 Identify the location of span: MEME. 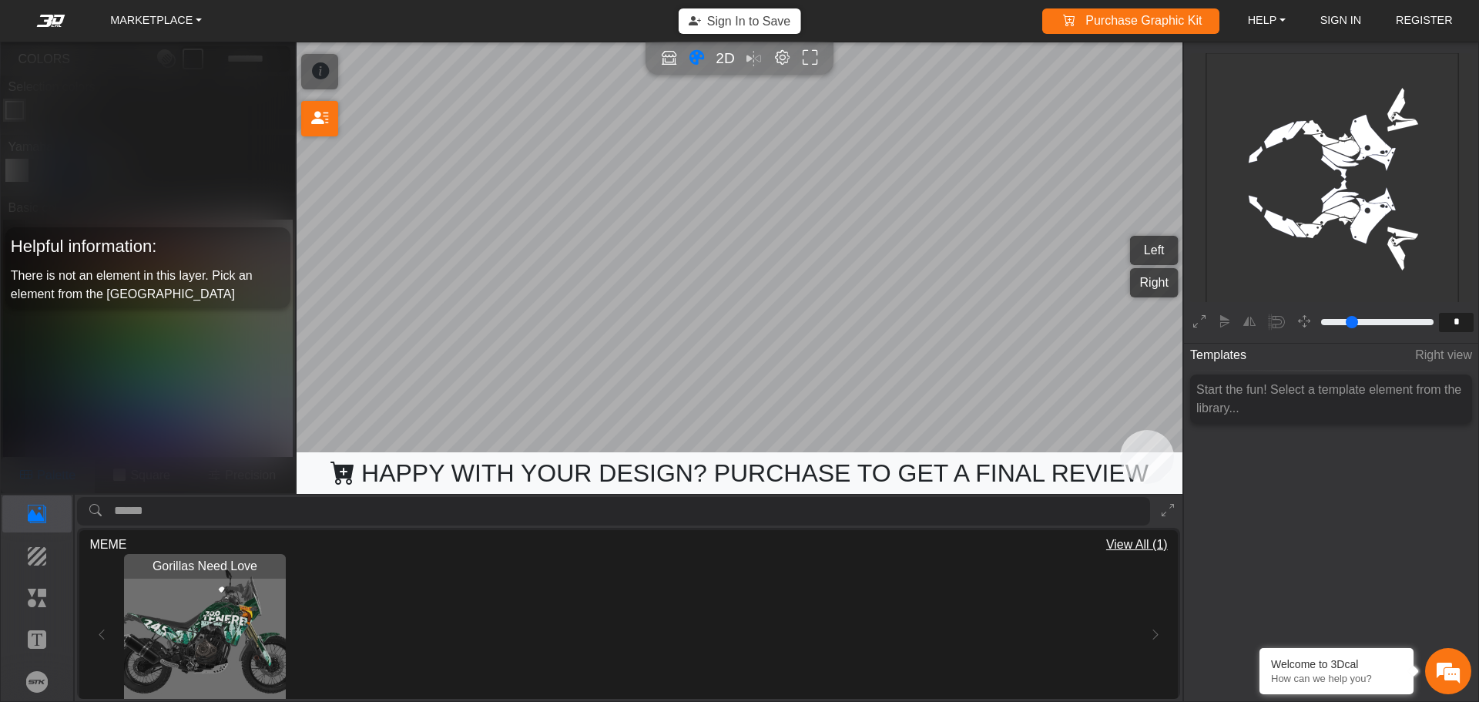
(108, 545).